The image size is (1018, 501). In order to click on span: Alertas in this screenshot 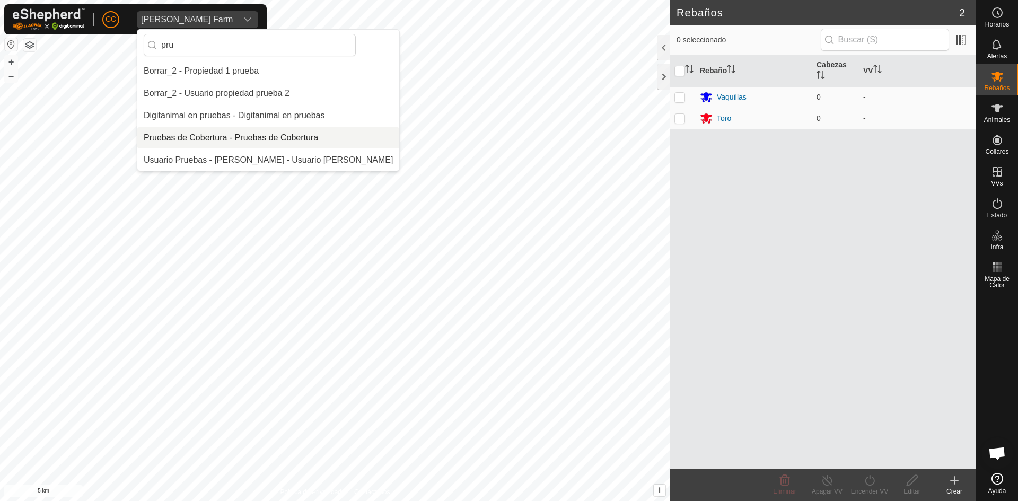, I will do `click(997, 56)`.